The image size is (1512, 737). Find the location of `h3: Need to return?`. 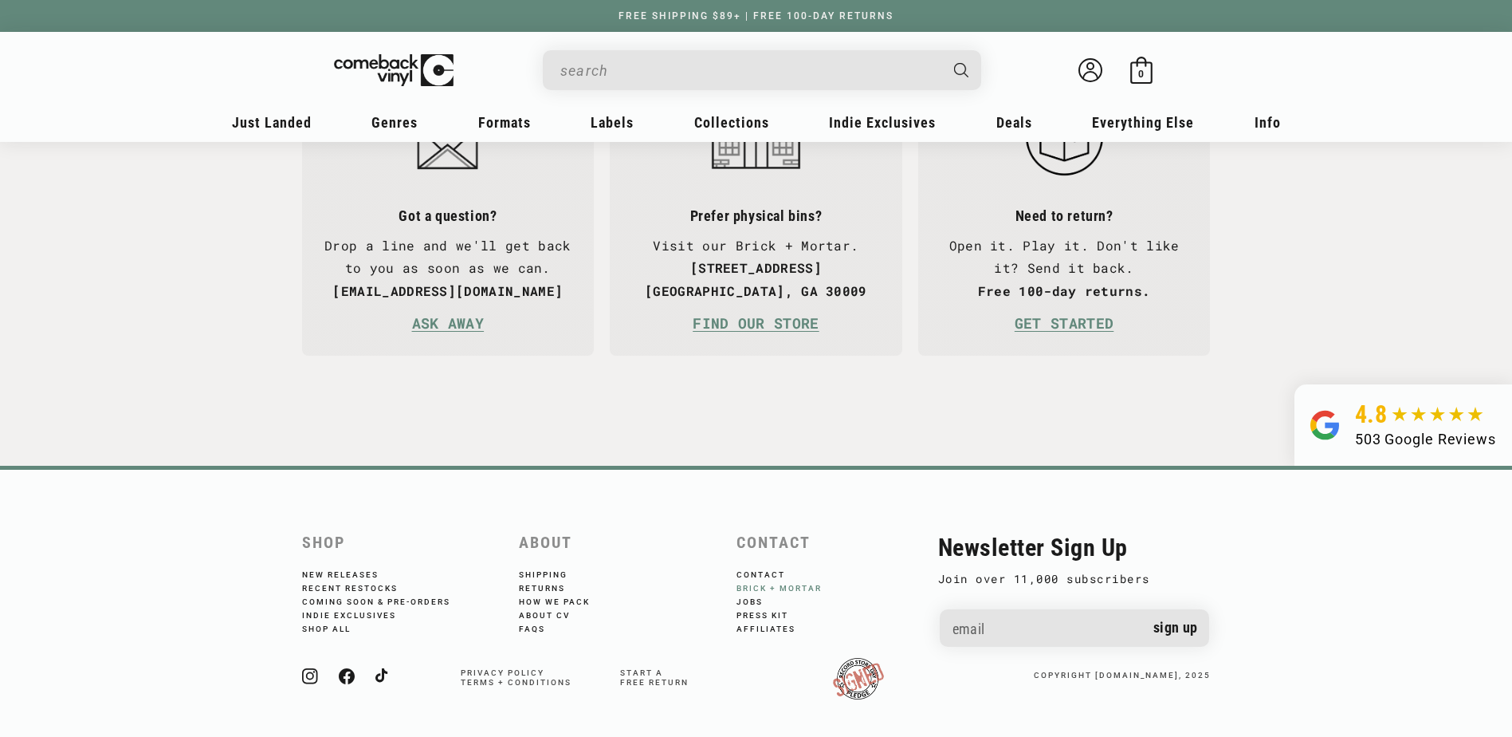

h3: Need to return? is located at coordinates (1064, 215).